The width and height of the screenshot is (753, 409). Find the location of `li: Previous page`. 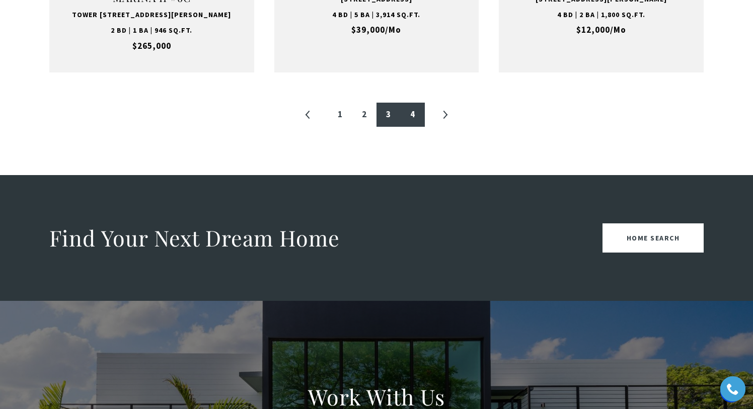

li: Previous page is located at coordinates (308, 115).